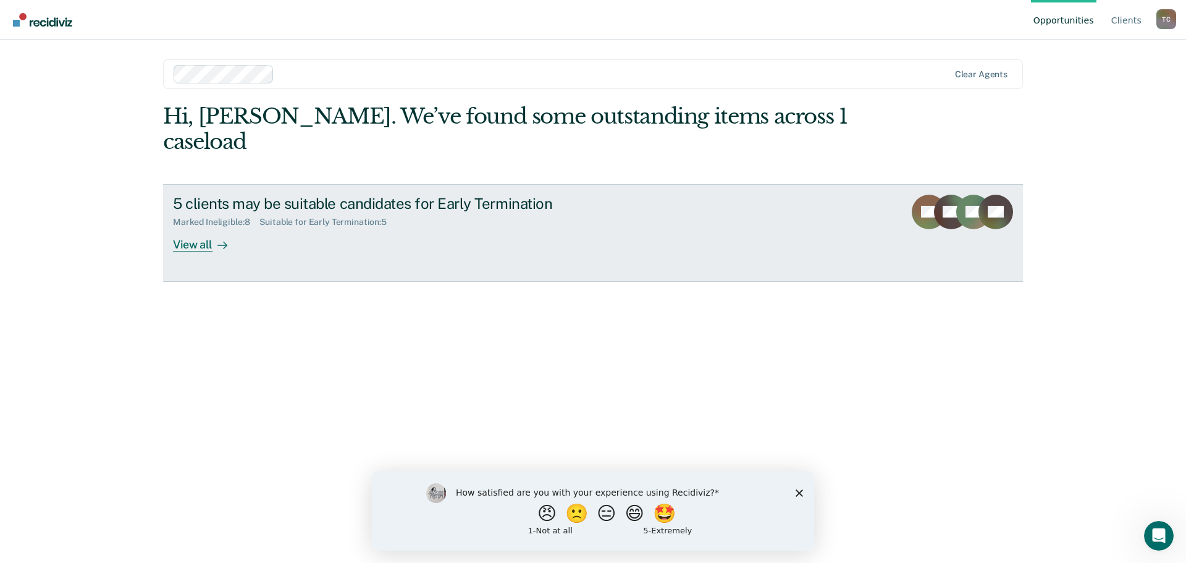  I want to click on div: Marked Ineligible : 8, so click(216, 222).